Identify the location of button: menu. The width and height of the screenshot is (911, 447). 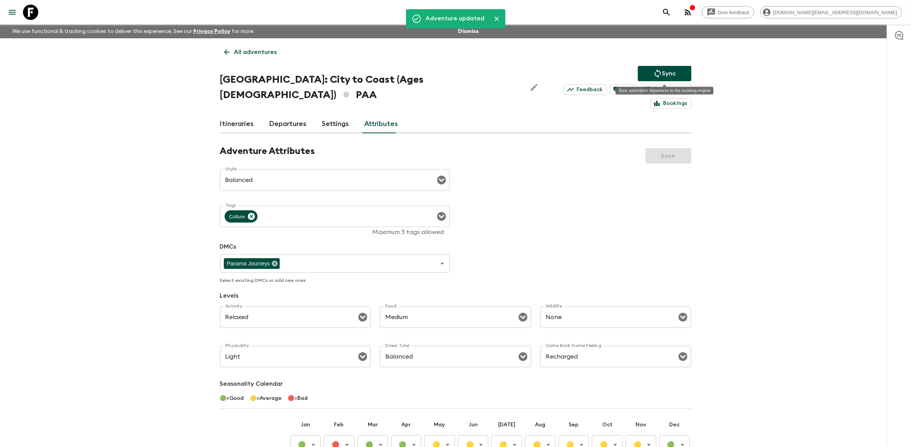
(12, 12).